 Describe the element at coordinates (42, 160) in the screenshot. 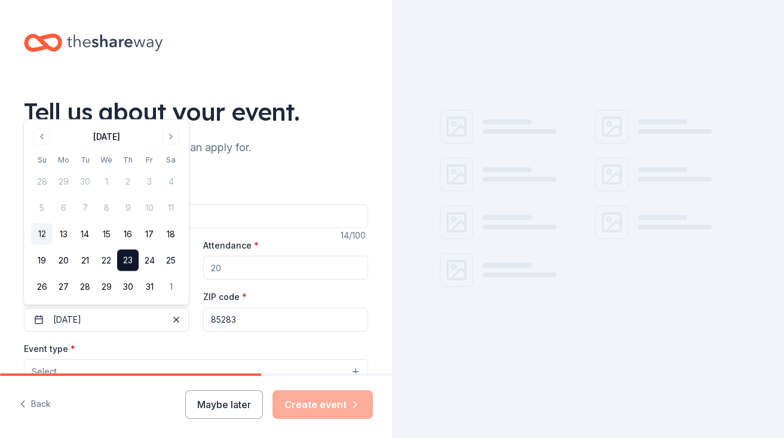

I see `th: Sunday` at that location.